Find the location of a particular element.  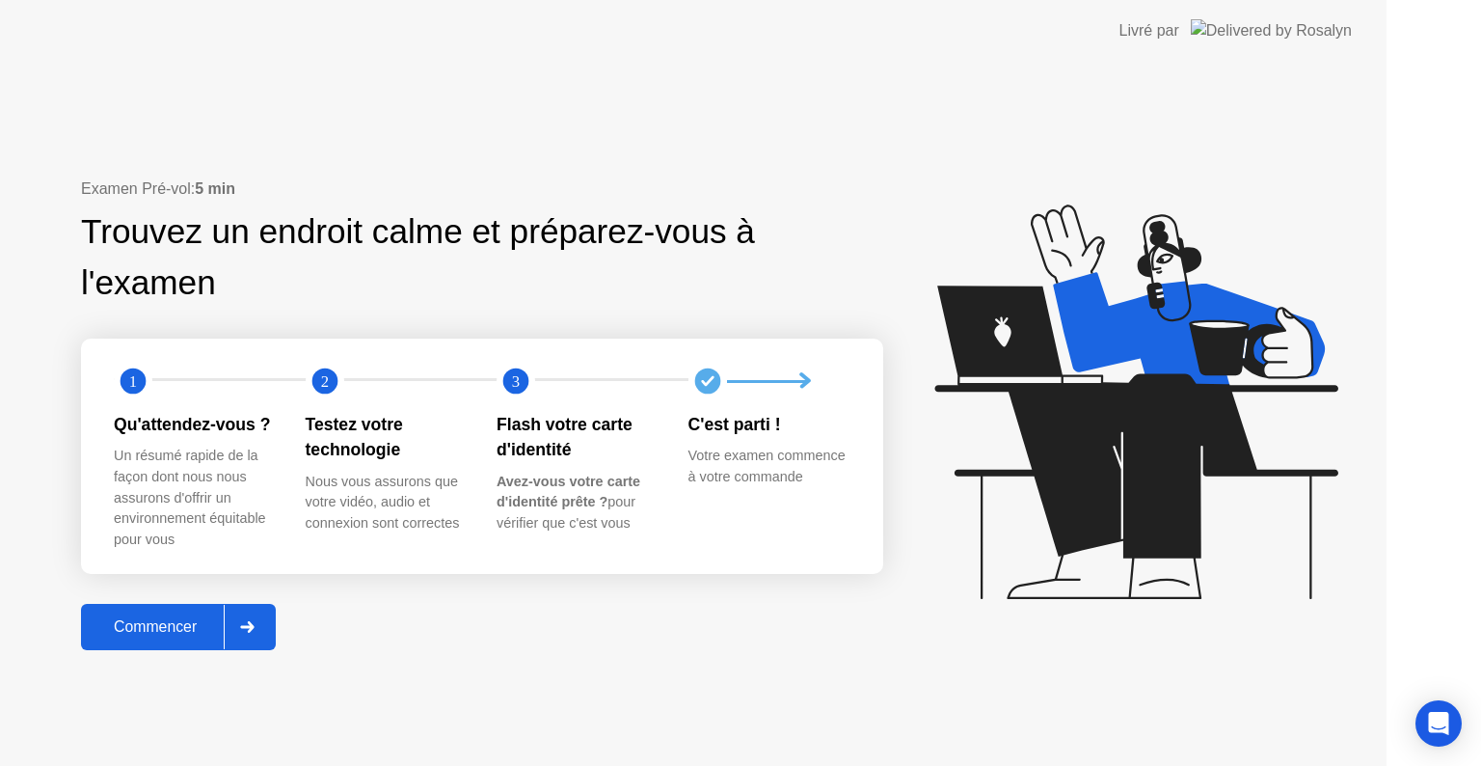

text: 2 is located at coordinates (324, 381).